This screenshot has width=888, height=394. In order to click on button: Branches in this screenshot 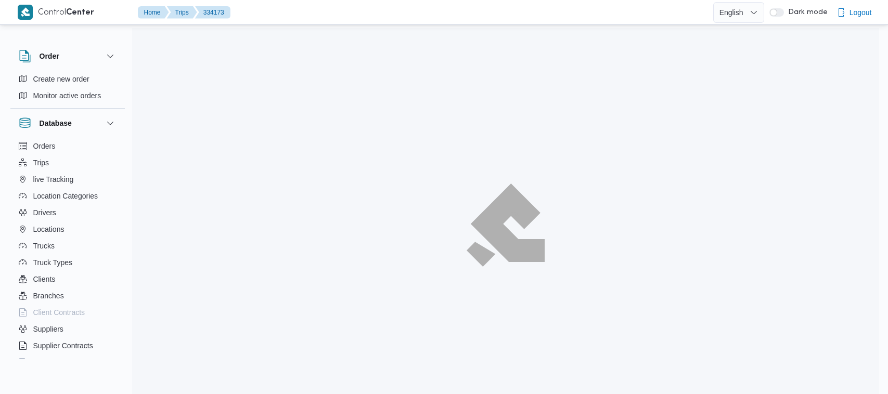, I will do `click(68, 296)`.